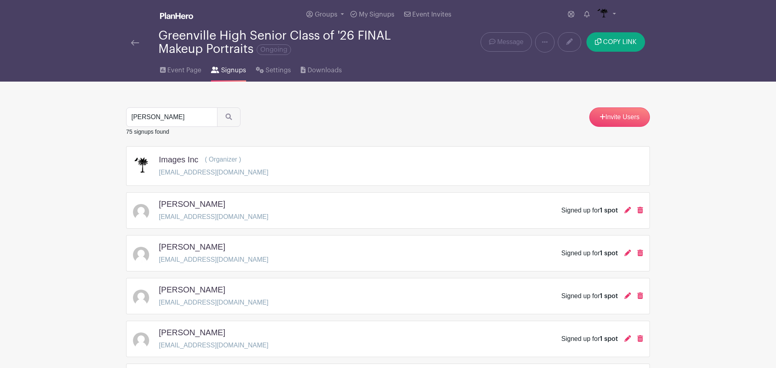 Image resolution: width=776 pixels, height=368 pixels. I want to click on a: Downloads, so click(321, 69).